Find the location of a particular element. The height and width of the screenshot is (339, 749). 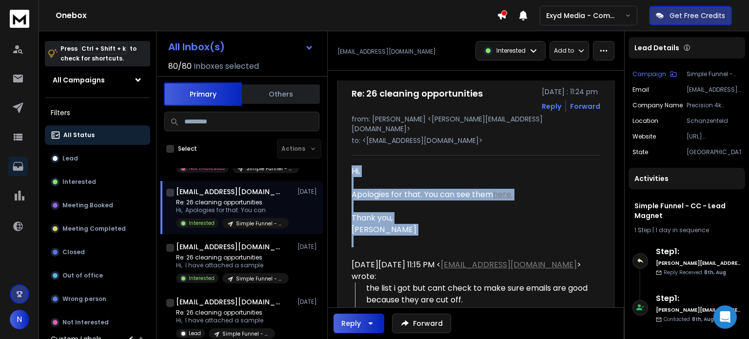

h3: Inboxes selected is located at coordinates (226, 66).